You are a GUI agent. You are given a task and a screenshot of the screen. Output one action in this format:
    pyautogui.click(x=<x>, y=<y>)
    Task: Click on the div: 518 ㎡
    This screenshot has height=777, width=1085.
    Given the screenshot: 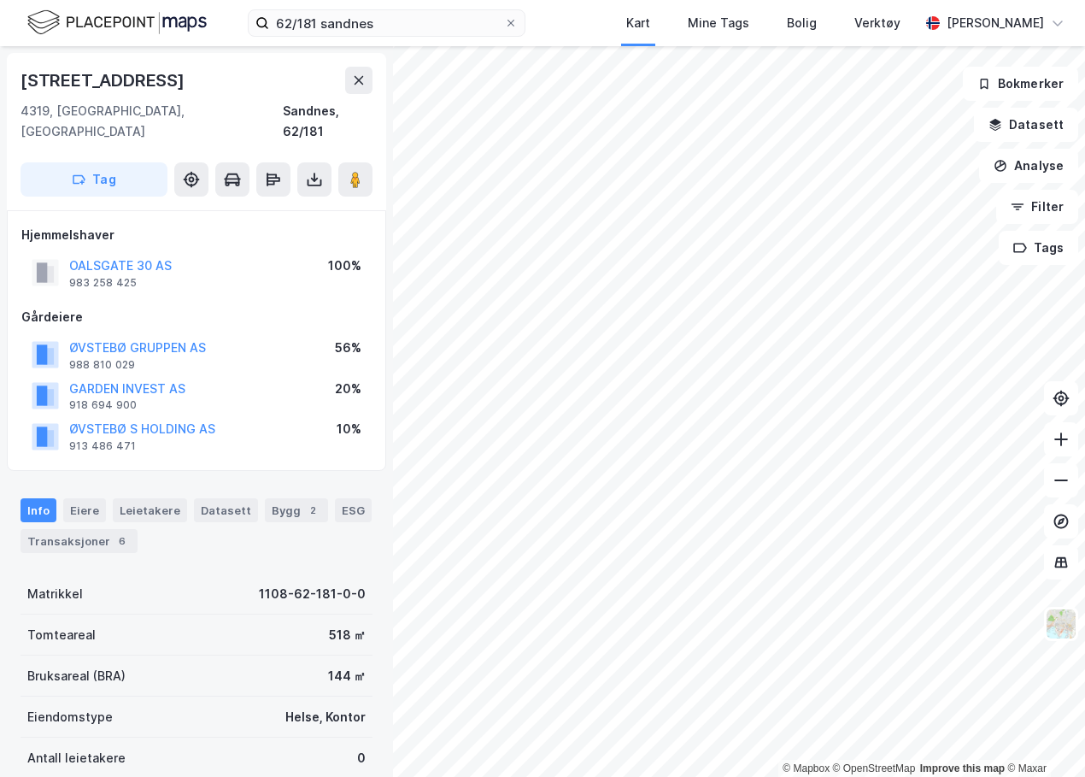 What is the action you would take?
    pyautogui.click(x=347, y=635)
    